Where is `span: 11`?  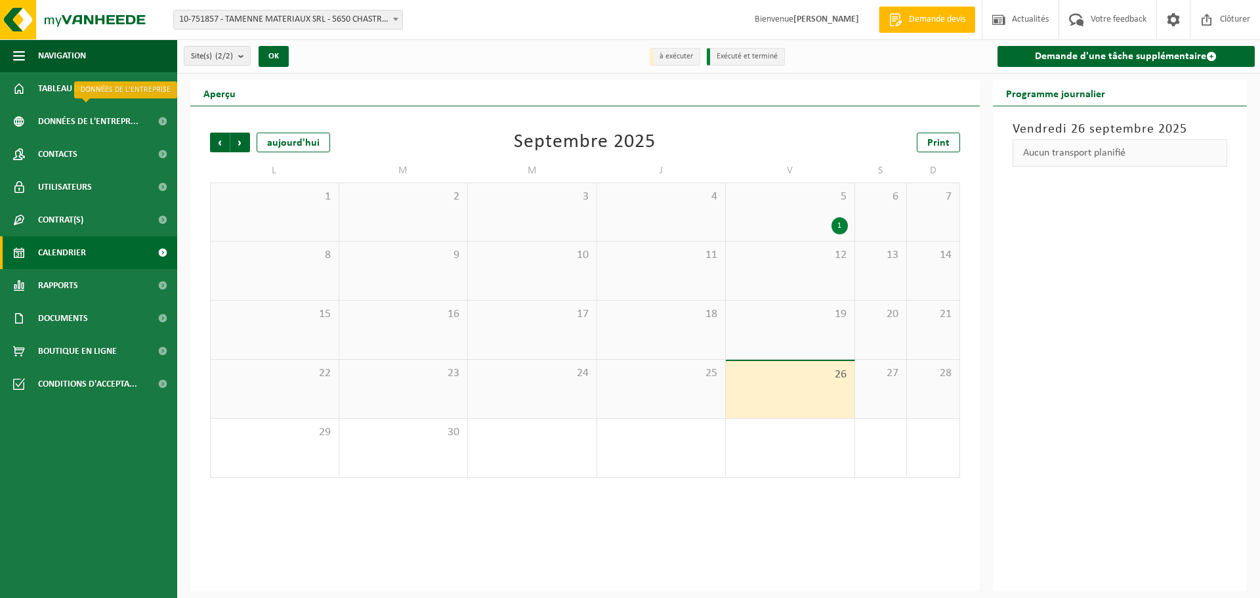 span: 11 is located at coordinates (661, 255).